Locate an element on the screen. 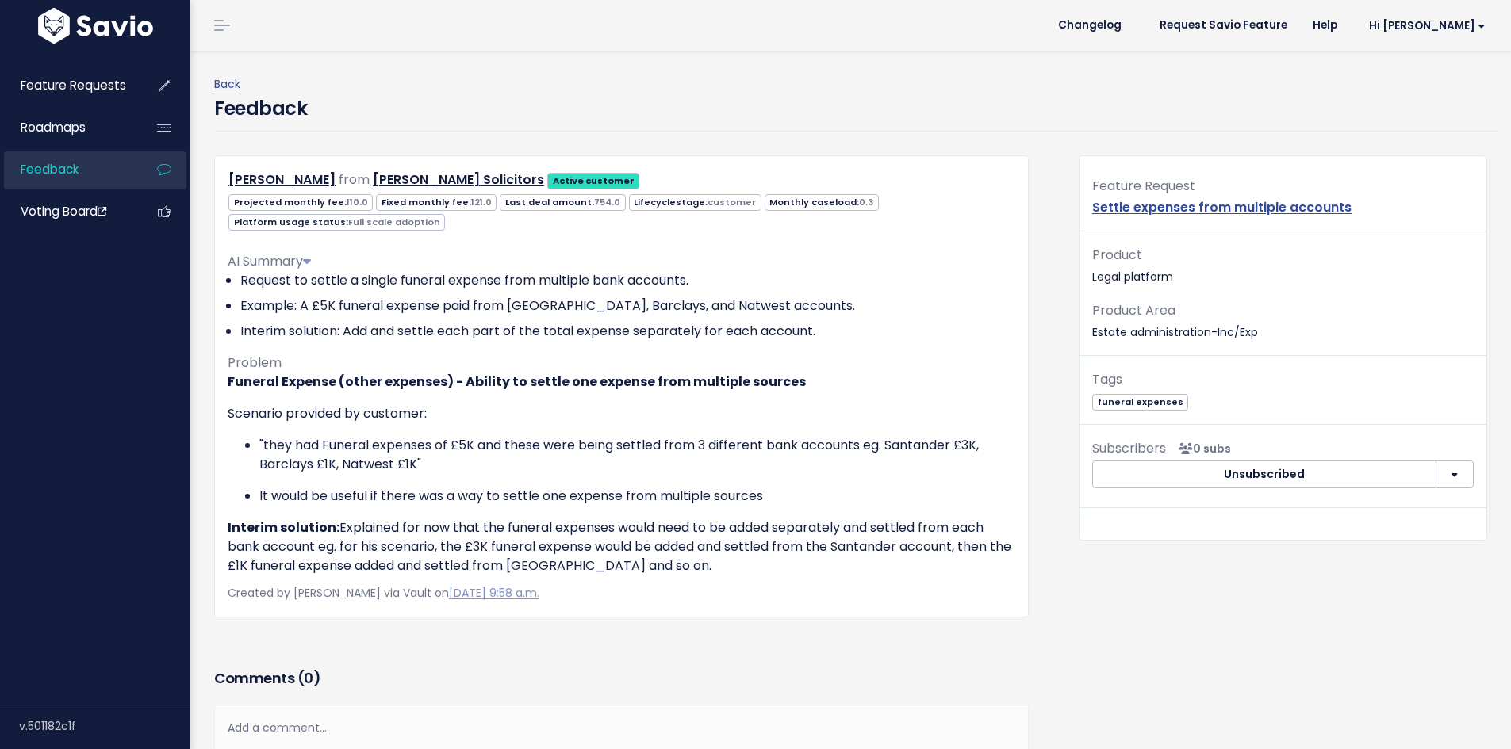 Image resolution: width=1511 pixels, height=749 pixels. span: 110.0 is located at coordinates (357, 202).